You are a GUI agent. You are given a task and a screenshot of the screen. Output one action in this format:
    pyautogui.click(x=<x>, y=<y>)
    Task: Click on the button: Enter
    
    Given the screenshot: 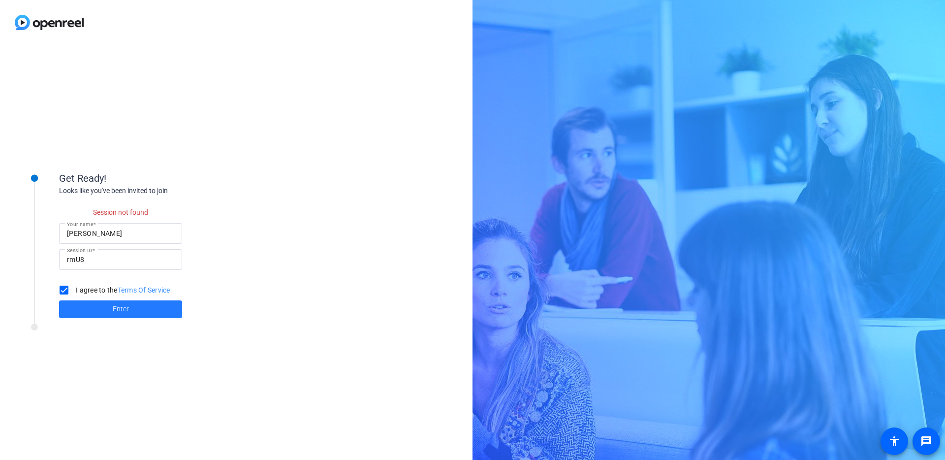 What is the action you would take?
    pyautogui.click(x=121, y=309)
    